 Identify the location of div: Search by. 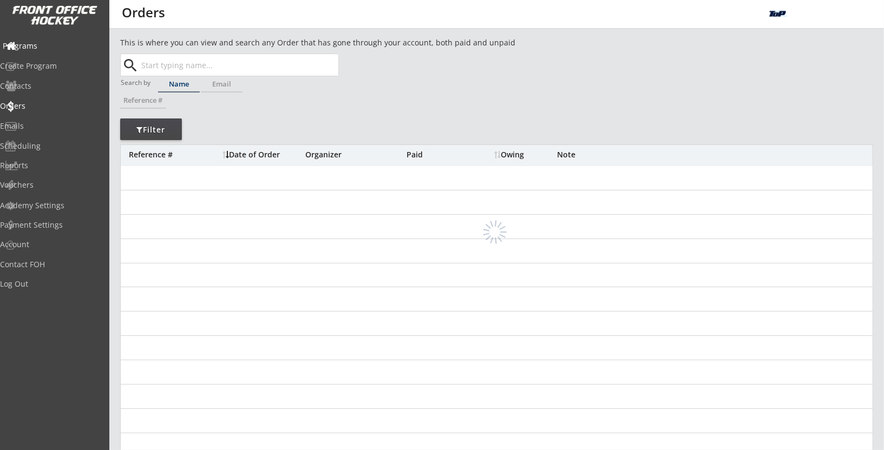
(136, 82).